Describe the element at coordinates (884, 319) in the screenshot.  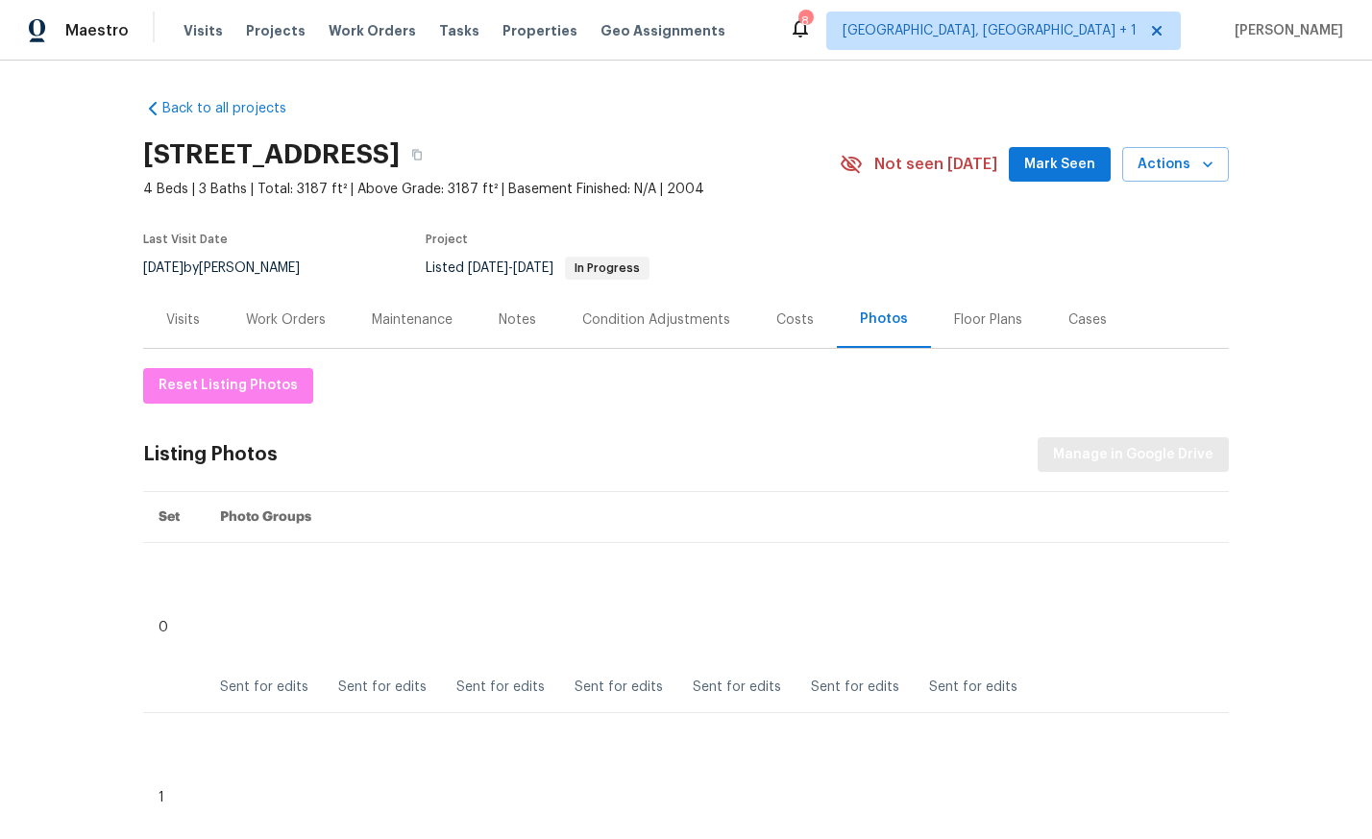
I see `div: Photos` at that location.